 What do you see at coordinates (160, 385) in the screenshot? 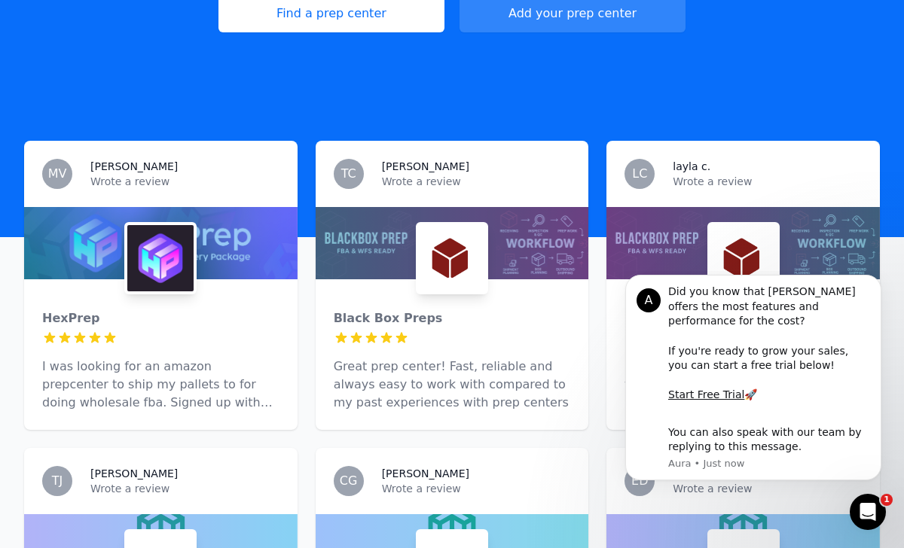
I see `p: I was looking for an amazon prepcenter to ship my pallets to for doing wholesale fba. Signed up w...` at bounding box center [160, 385].